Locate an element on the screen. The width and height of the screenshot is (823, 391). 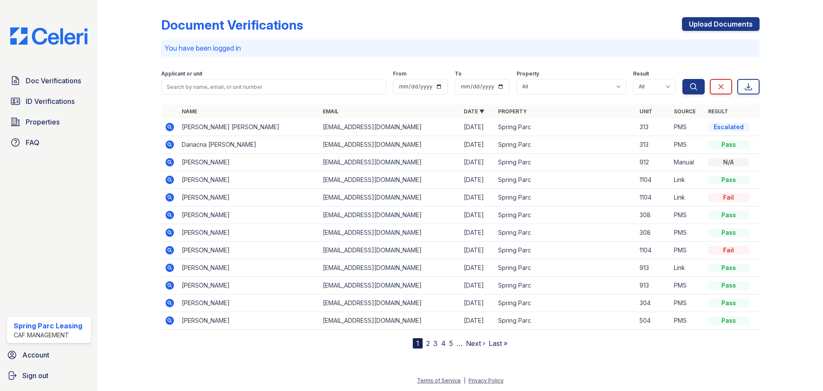
a: 3 is located at coordinates (436, 343).